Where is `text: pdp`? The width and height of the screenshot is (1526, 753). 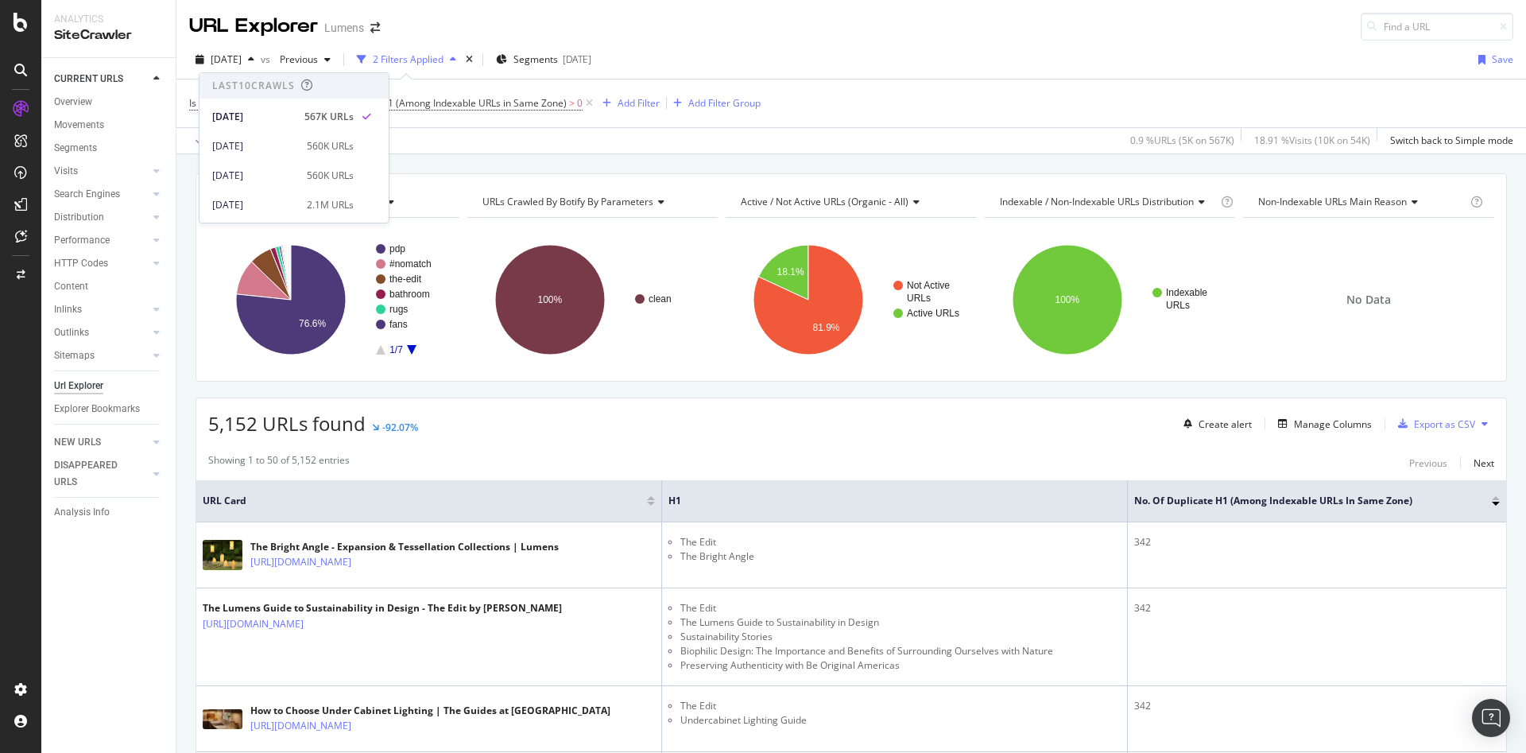
text: pdp is located at coordinates (397, 249).